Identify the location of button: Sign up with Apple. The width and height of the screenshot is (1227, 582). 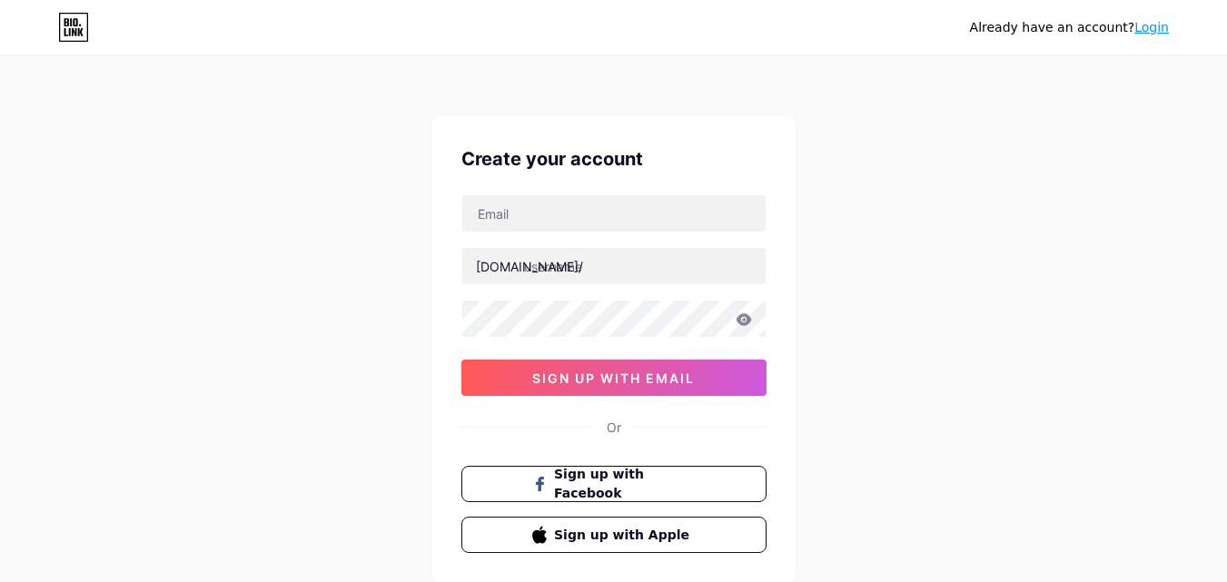
(614, 535).